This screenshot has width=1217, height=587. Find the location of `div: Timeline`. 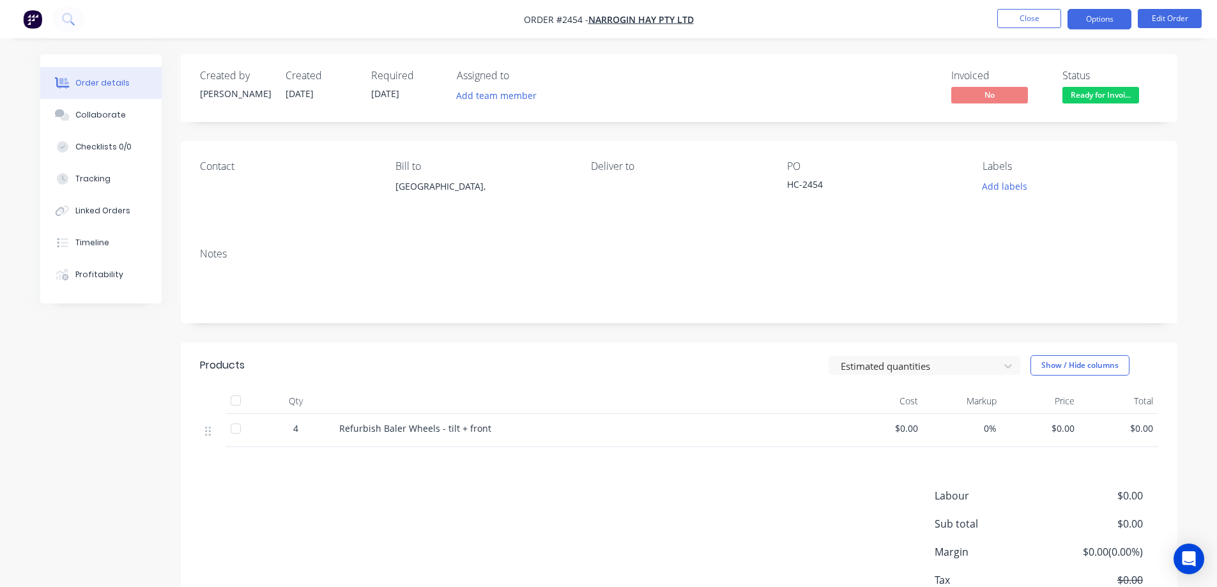

div: Timeline is located at coordinates (92, 243).